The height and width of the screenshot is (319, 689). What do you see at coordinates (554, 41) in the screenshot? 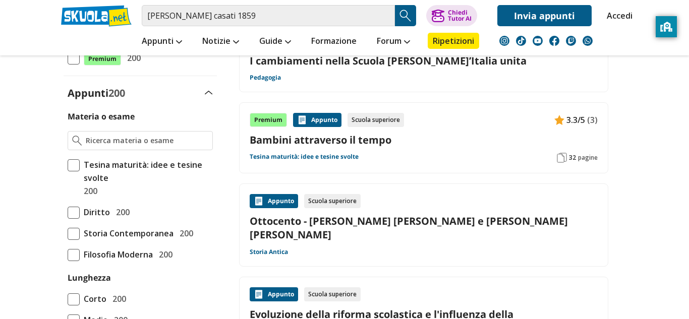
I see `img: facebook` at bounding box center [554, 41].